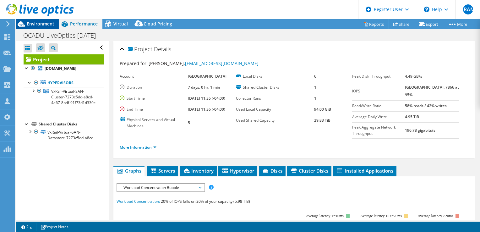  Describe the element at coordinates (275, 109) in the screenshot. I see `label: Used Local Capacity` at that location.